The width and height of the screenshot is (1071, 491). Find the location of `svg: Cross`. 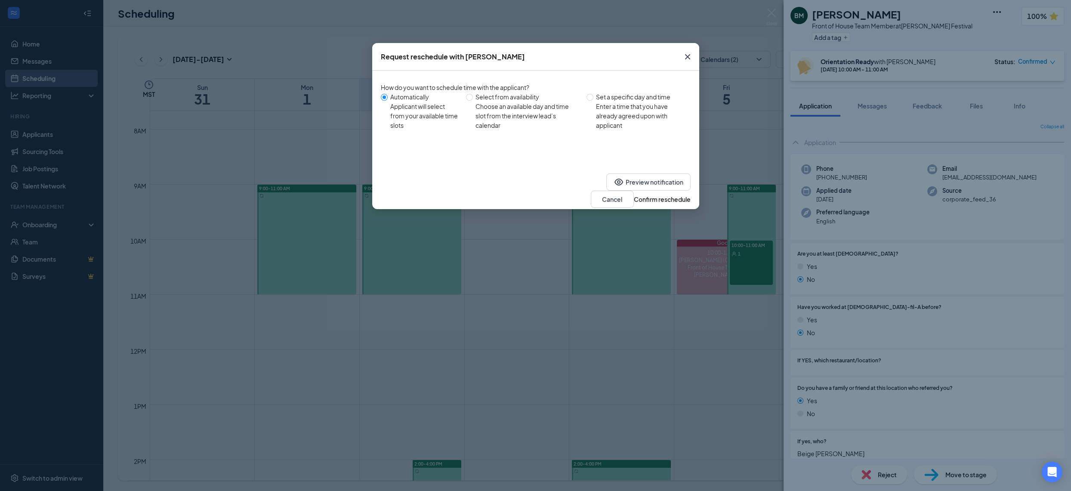

svg: Cross is located at coordinates (687, 57).